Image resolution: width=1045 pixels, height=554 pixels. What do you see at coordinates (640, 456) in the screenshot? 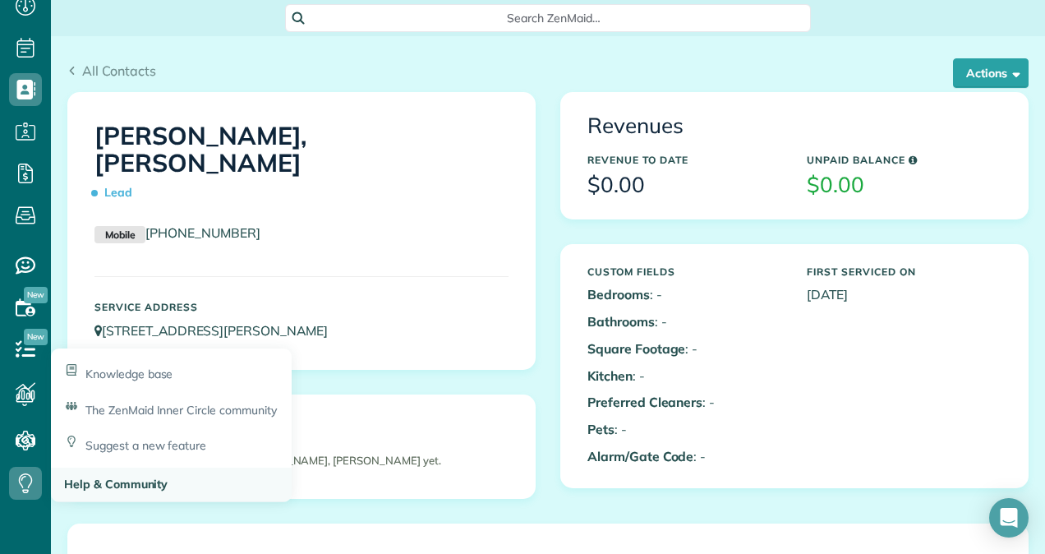
I see `b: Alarm/Gate Code` at bounding box center [640, 456].